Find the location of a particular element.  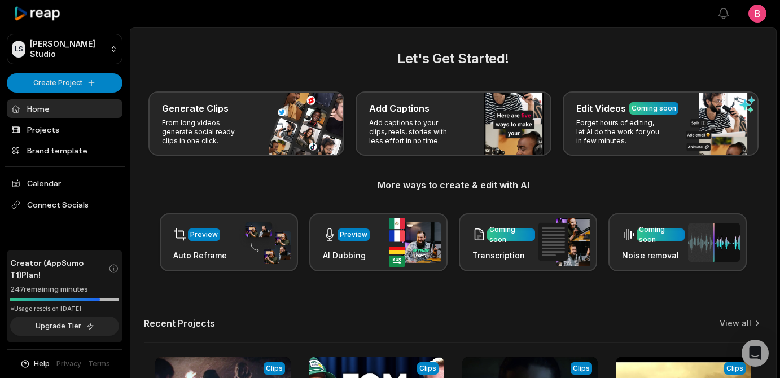

span: Creator (AppSumo T1) Plan! is located at coordinates (59, 269).